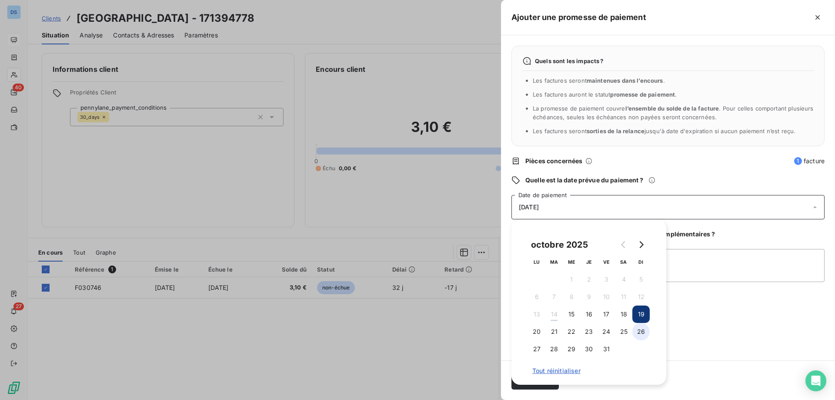 This screenshot has width=835, height=400. Describe the element at coordinates (606, 314) in the screenshot. I see `button: 17` at that location.